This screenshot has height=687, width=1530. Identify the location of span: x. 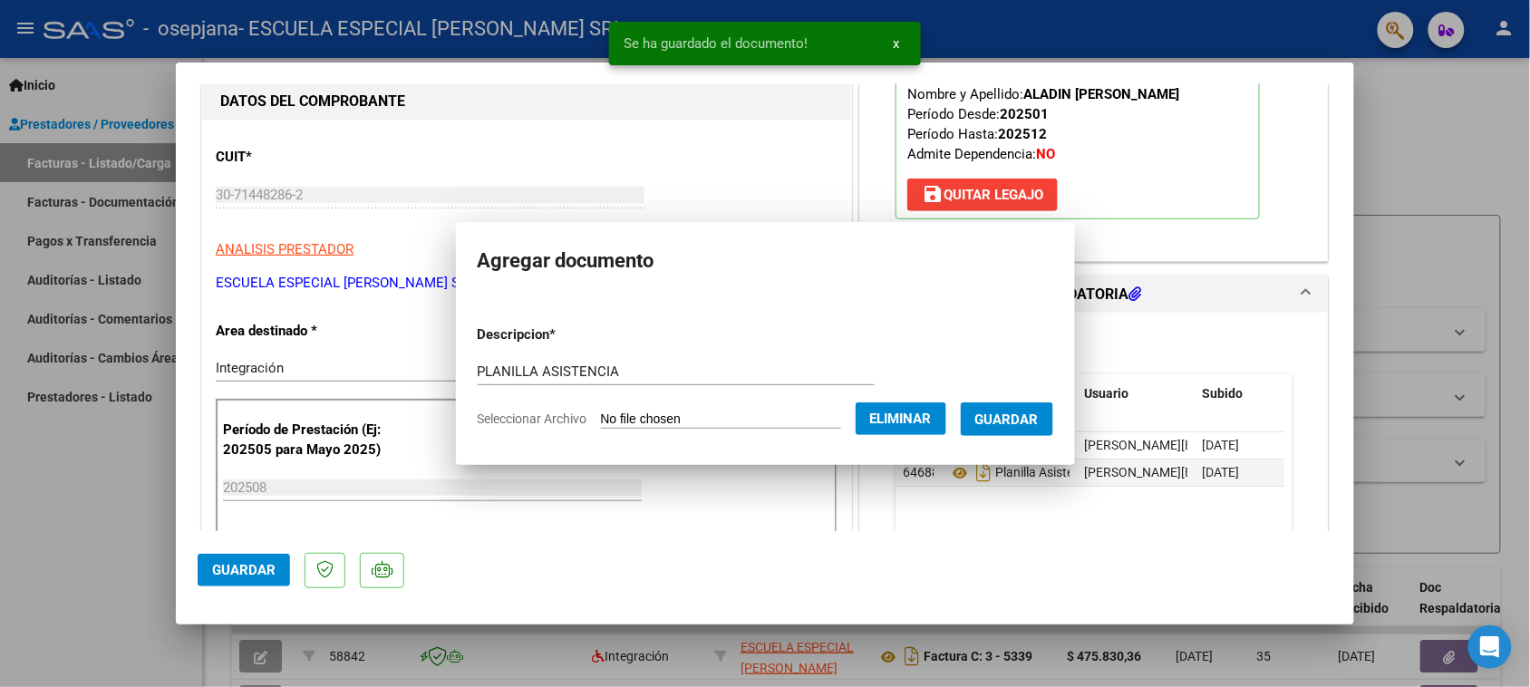
(896, 44).